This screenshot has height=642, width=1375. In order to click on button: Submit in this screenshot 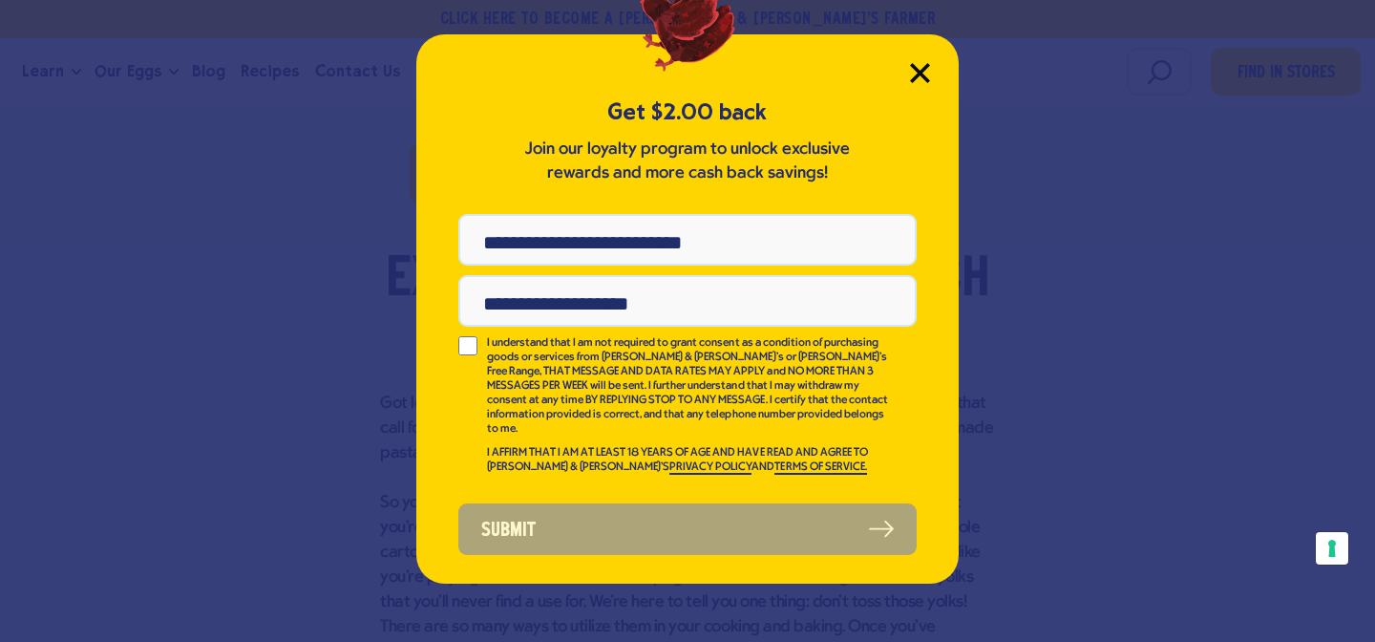, I will do `click(687, 529)`.